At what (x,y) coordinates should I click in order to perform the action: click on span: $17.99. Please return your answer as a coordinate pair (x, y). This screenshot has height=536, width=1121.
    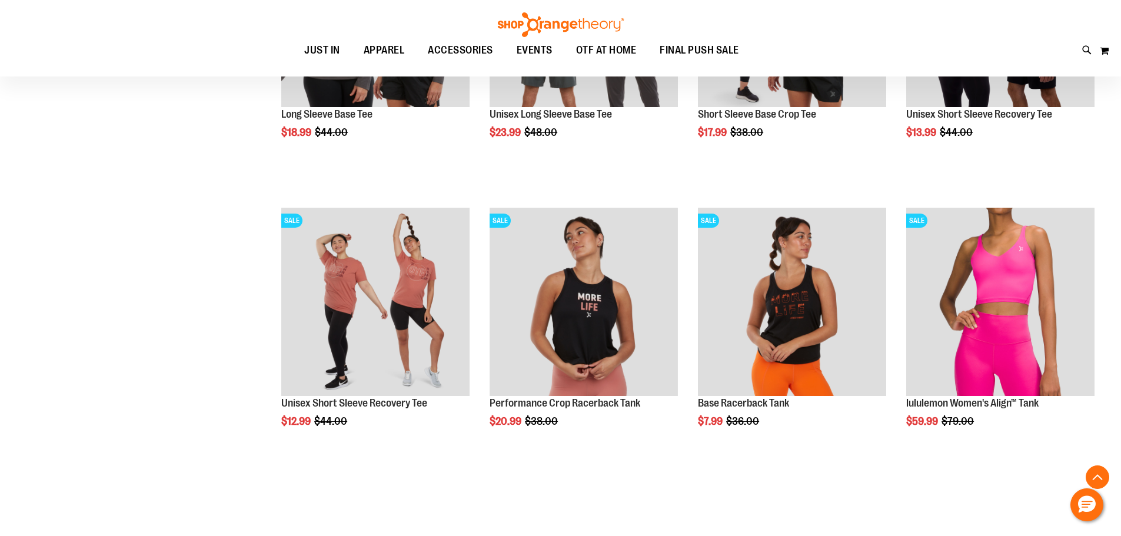
    Looking at the image, I should click on (713, 132).